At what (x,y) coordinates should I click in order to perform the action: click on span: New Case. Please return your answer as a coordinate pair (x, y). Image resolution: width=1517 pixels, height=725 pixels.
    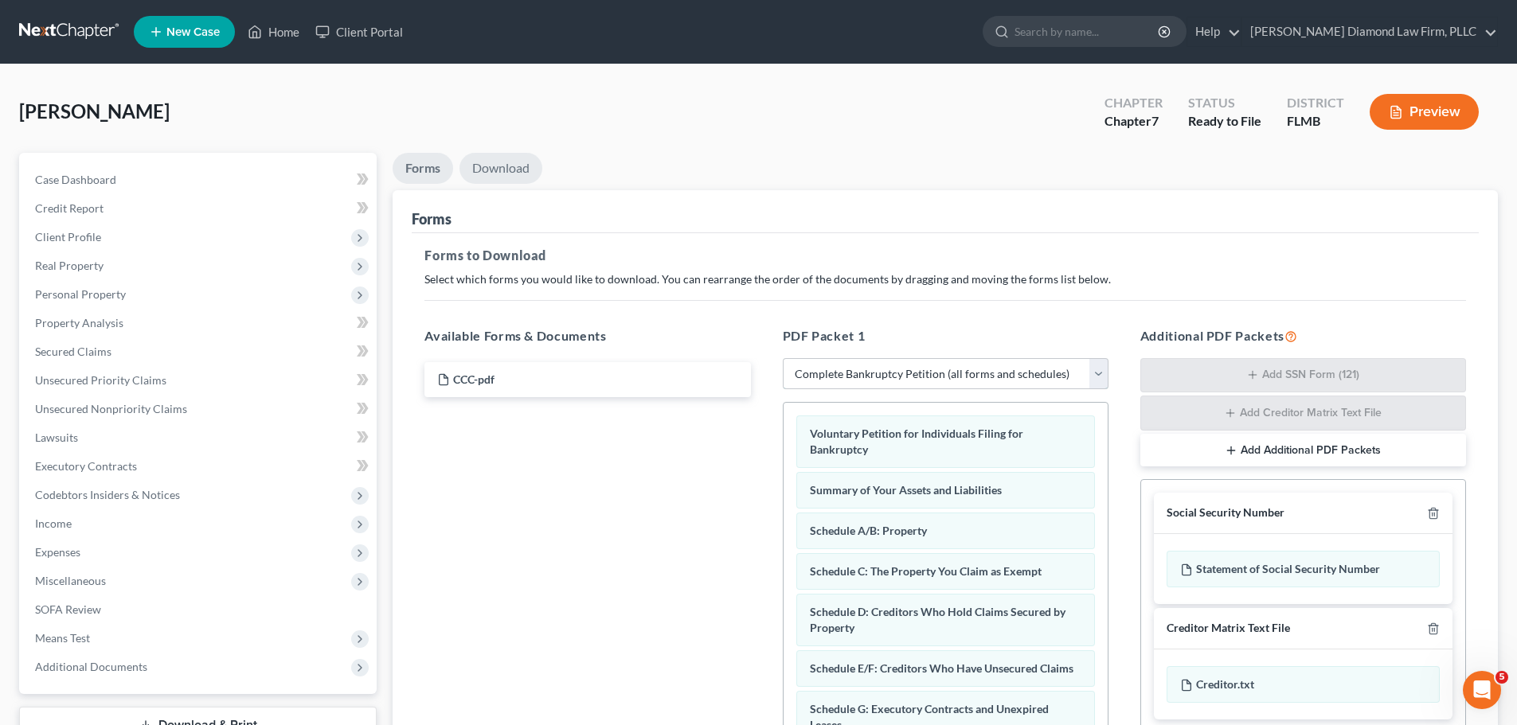
    Looking at the image, I should click on (193, 32).